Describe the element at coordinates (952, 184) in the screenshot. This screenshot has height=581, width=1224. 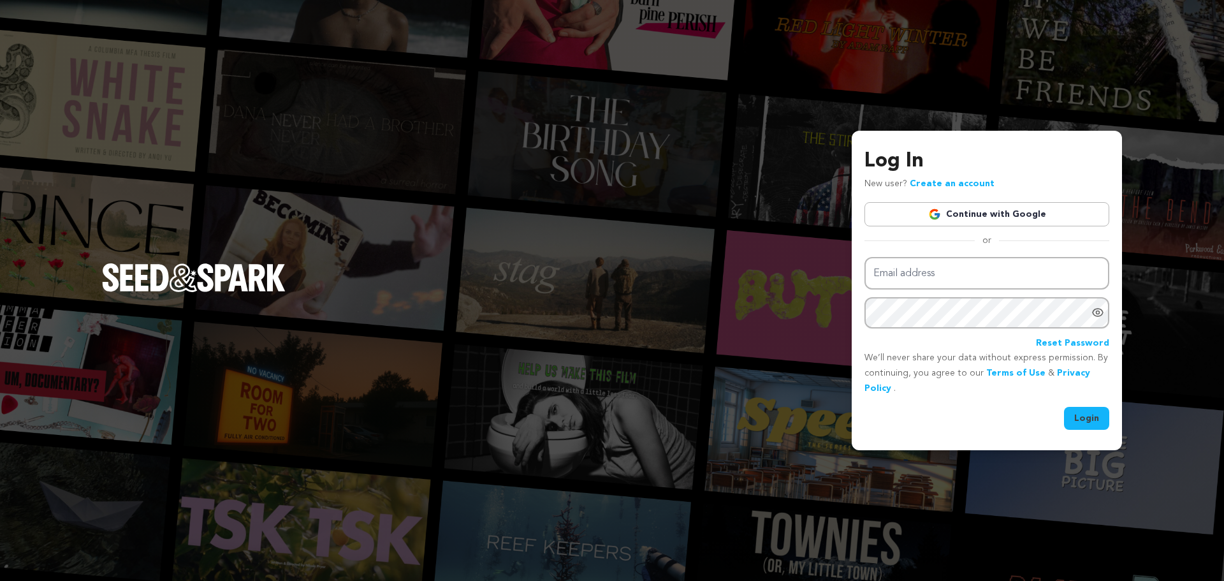
I see `a: Create an account` at that location.